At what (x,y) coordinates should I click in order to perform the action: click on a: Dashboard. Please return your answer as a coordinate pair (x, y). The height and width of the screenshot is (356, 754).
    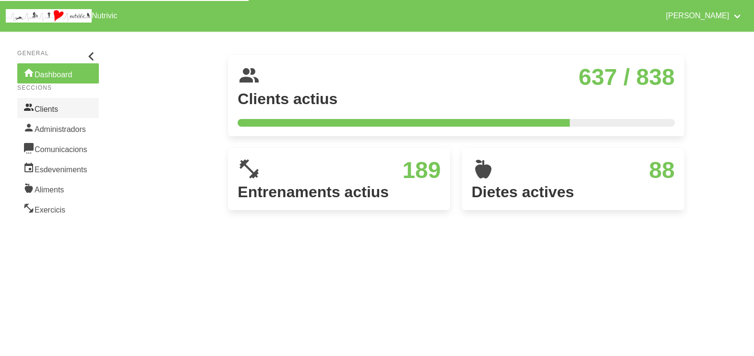
    Looking at the image, I should click on (58, 73).